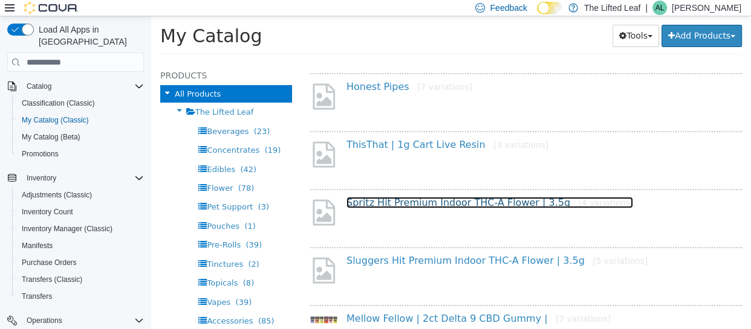 The image size is (751, 329). Describe the element at coordinates (537, 15) in the screenshot. I see `span: Dark Mode` at that location.